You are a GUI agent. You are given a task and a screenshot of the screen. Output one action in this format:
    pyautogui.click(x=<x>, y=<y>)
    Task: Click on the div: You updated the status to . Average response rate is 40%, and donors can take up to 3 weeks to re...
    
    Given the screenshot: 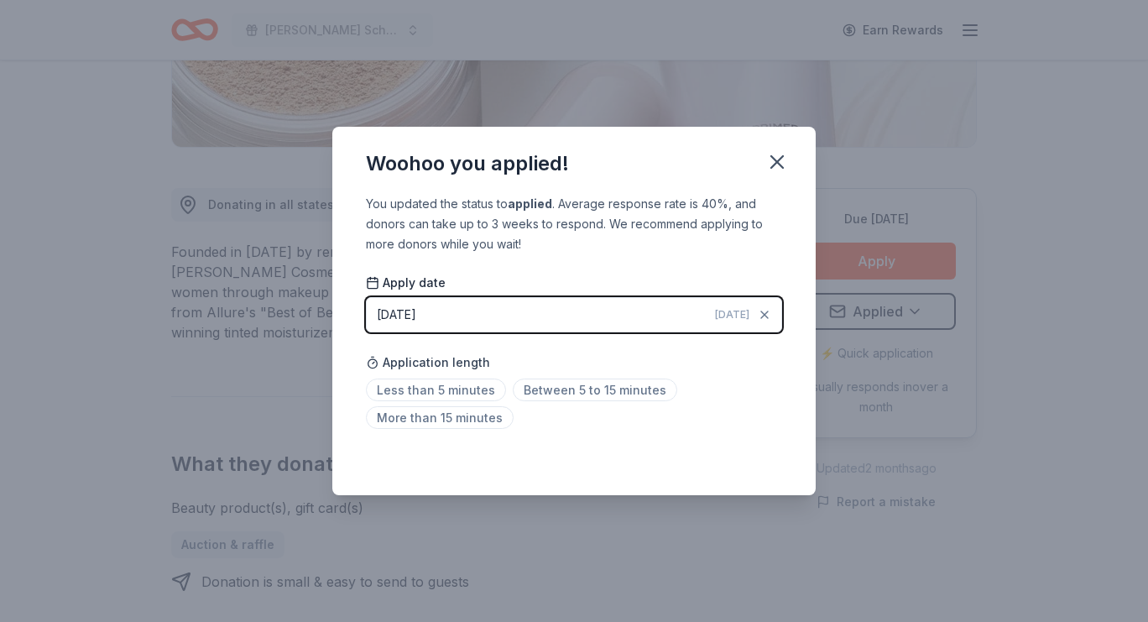 What is the action you would take?
    pyautogui.click(x=574, y=224)
    